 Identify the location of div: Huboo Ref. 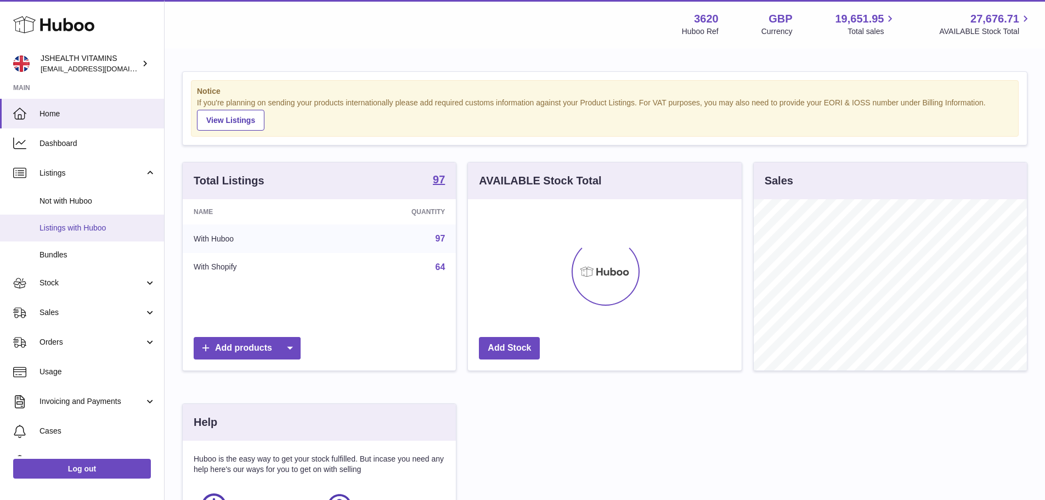
(700, 31).